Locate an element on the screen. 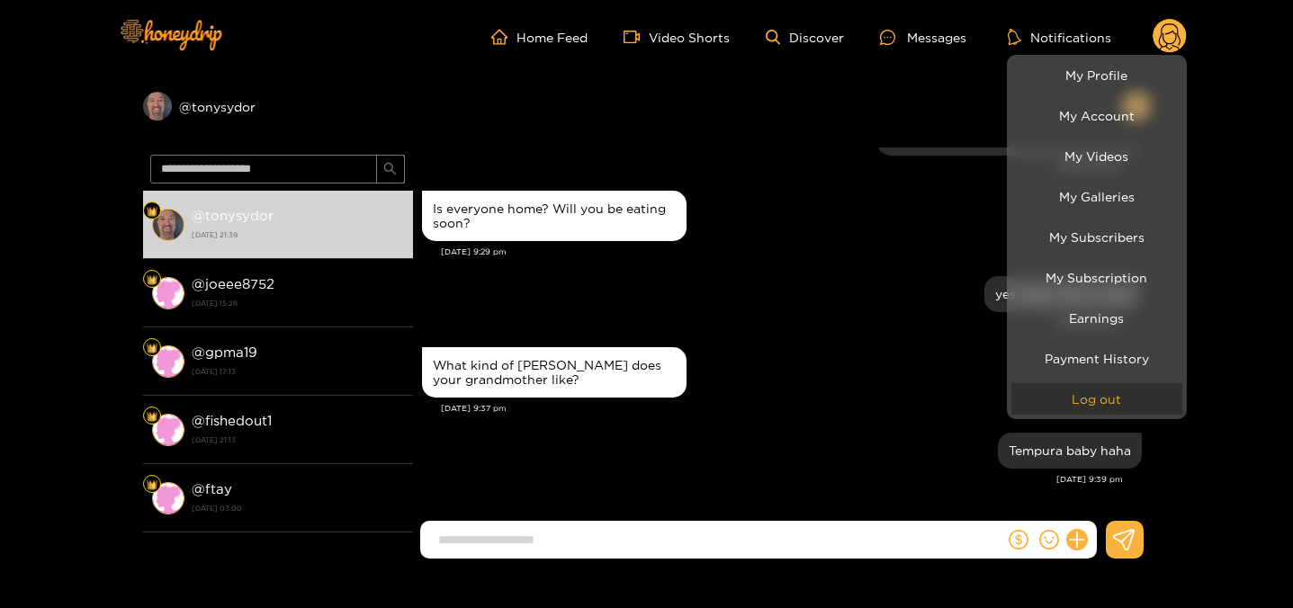  a: My Profile is located at coordinates (1097, 75).